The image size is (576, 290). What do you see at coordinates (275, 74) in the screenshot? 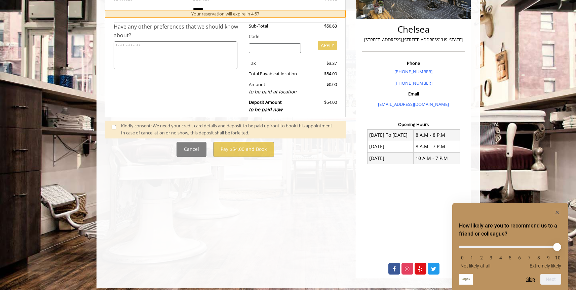
I see `div: Total Payable` at bounding box center [275, 74].